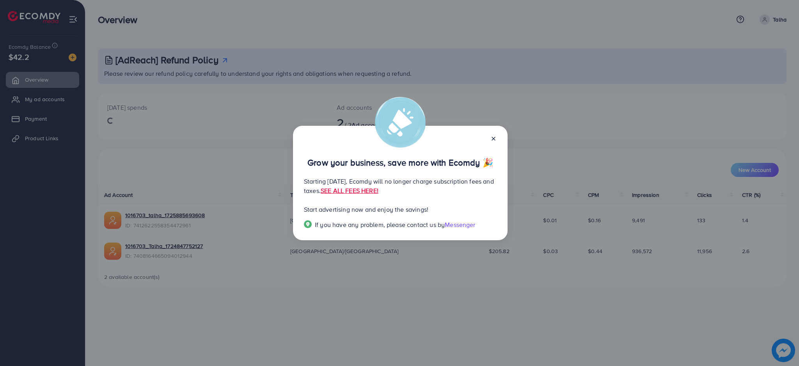  Describe the element at coordinates (400, 162) in the screenshot. I see `p: Grow your business, save more with Ecomdy 🎉` at that location.